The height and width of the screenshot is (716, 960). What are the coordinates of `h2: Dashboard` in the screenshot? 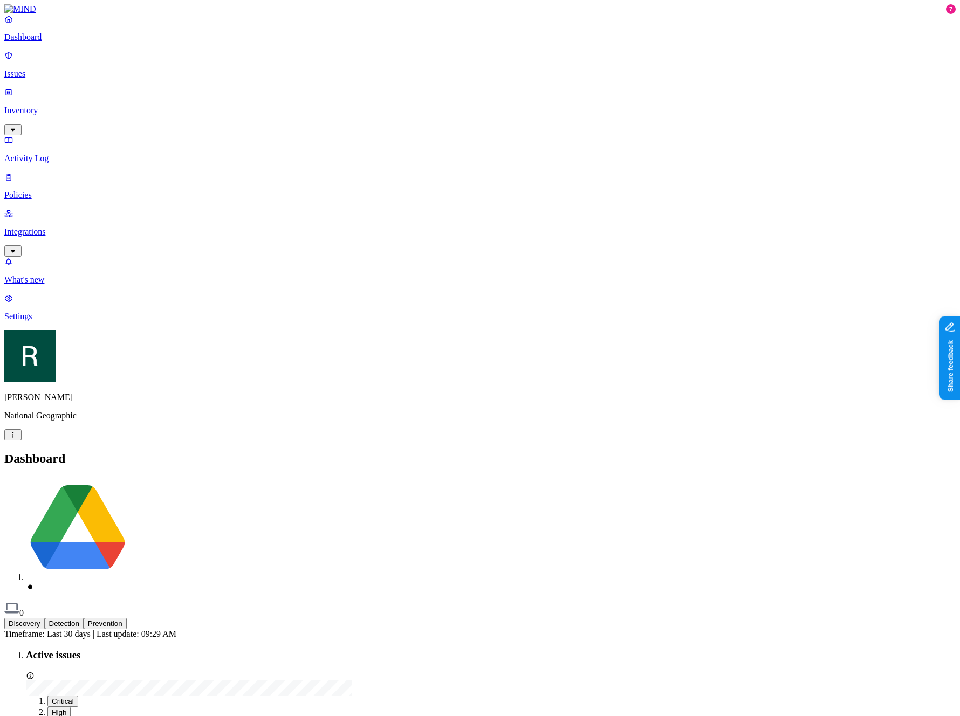 It's located at (480, 458).